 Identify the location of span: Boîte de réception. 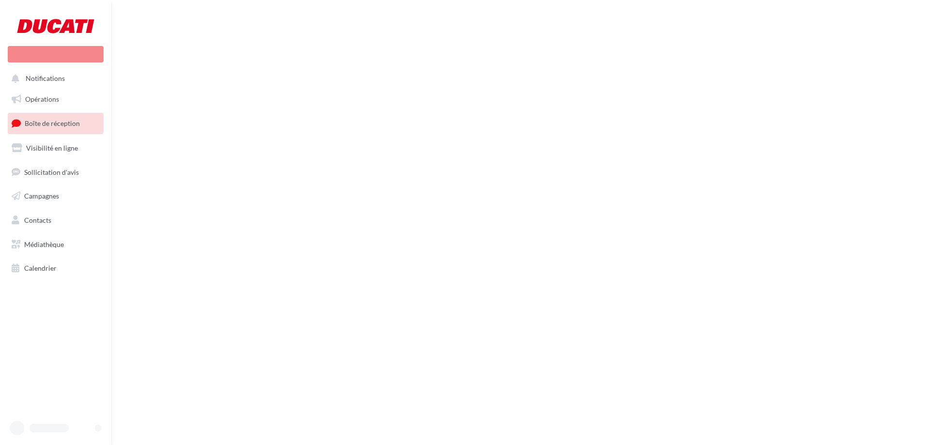
(52, 123).